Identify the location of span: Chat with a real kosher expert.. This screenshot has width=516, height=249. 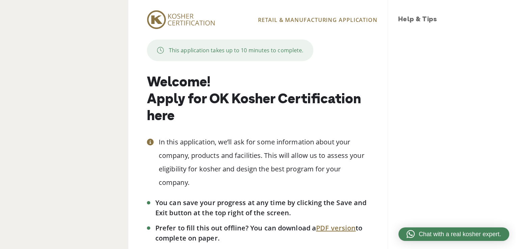
(460, 234).